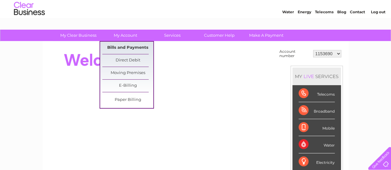  What do you see at coordinates (294, 54) in the screenshot?
I see `td: Account number` at bounding box center [294, 54].